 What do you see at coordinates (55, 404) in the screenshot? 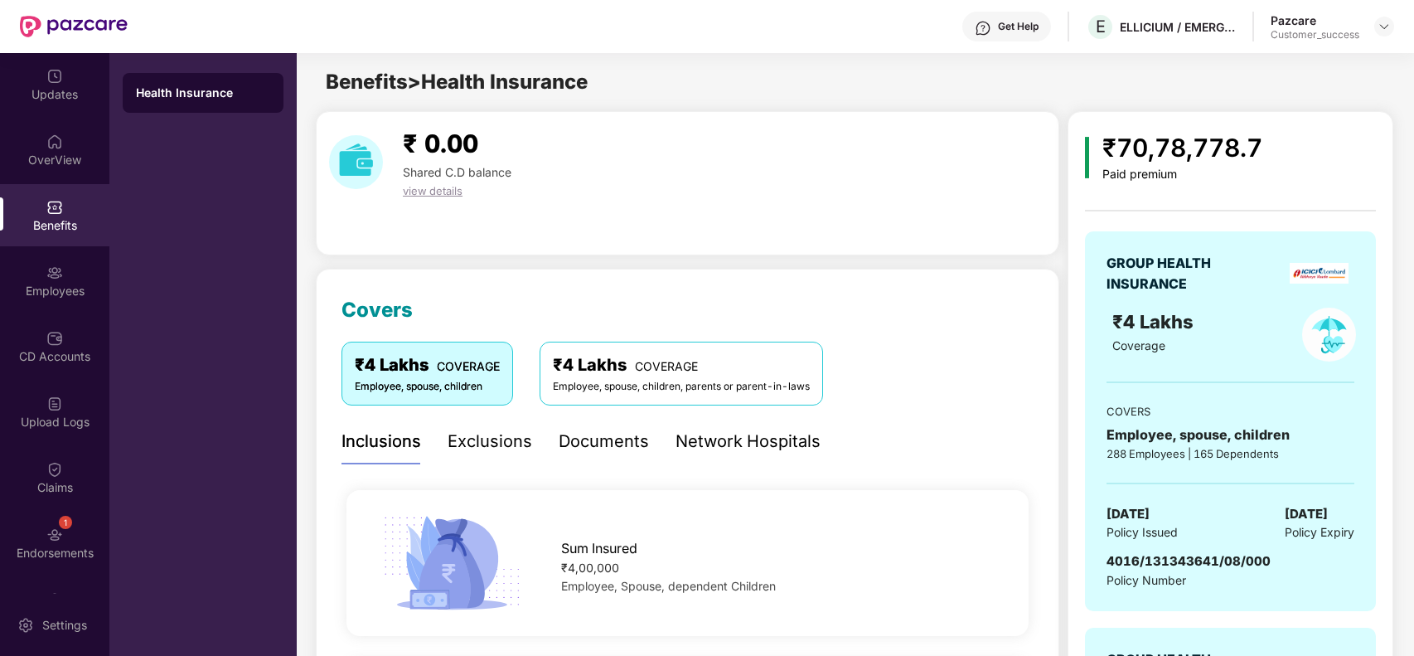
I see `img: svg+xml;base64,PHN2ZyBpZD0iVXBsb2FkX0xvZ3MiIGRhdGEtbmFtZT0iVXBsb2FkIExvZ3MiIHhtbG5zPSJodHRwOi8vd3...` at bounding box center [55, 404].